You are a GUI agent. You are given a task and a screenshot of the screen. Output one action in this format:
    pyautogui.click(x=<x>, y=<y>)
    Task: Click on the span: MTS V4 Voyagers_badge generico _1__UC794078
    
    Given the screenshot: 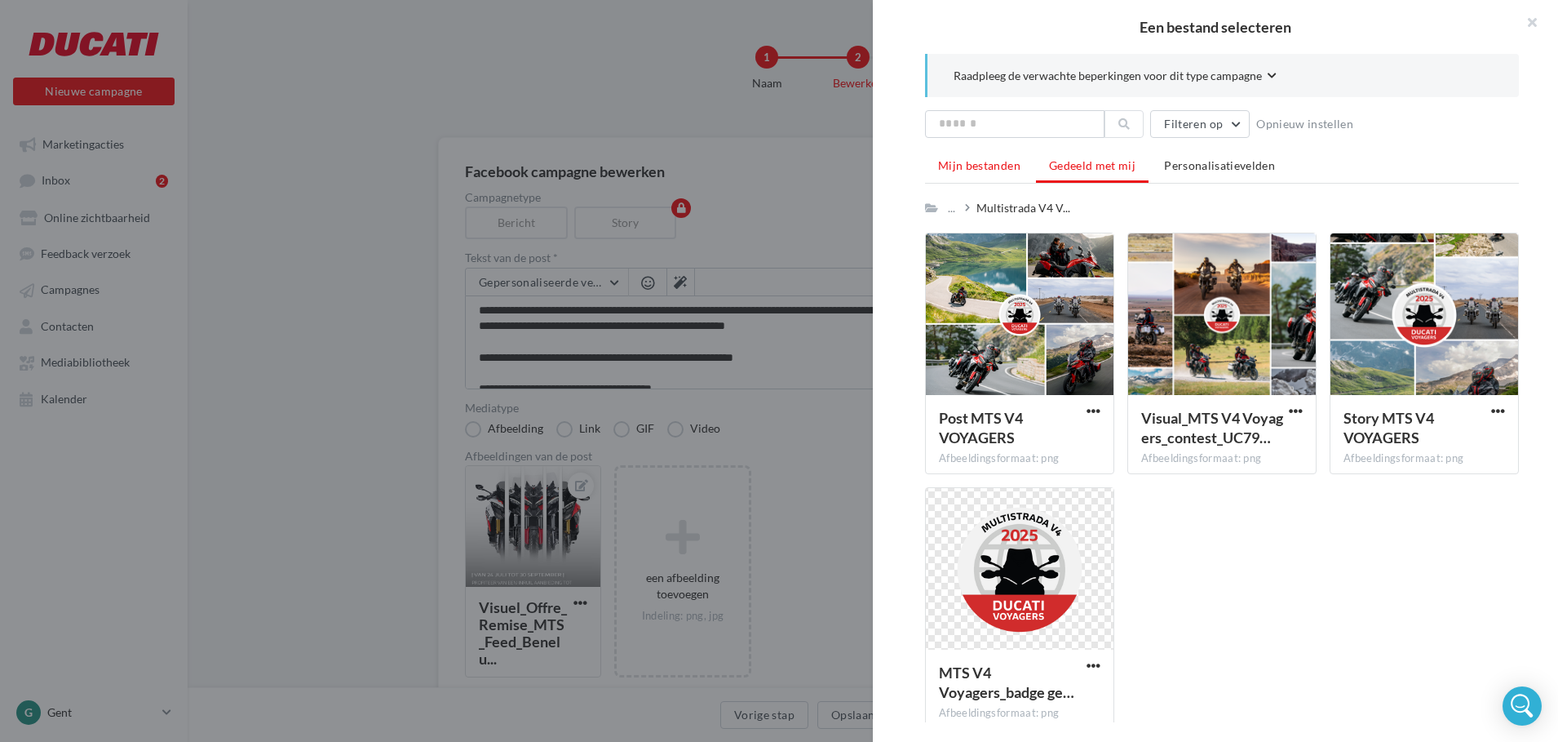 What is the action you would take?
    pyautogui.click(x=1007, y=682)
    